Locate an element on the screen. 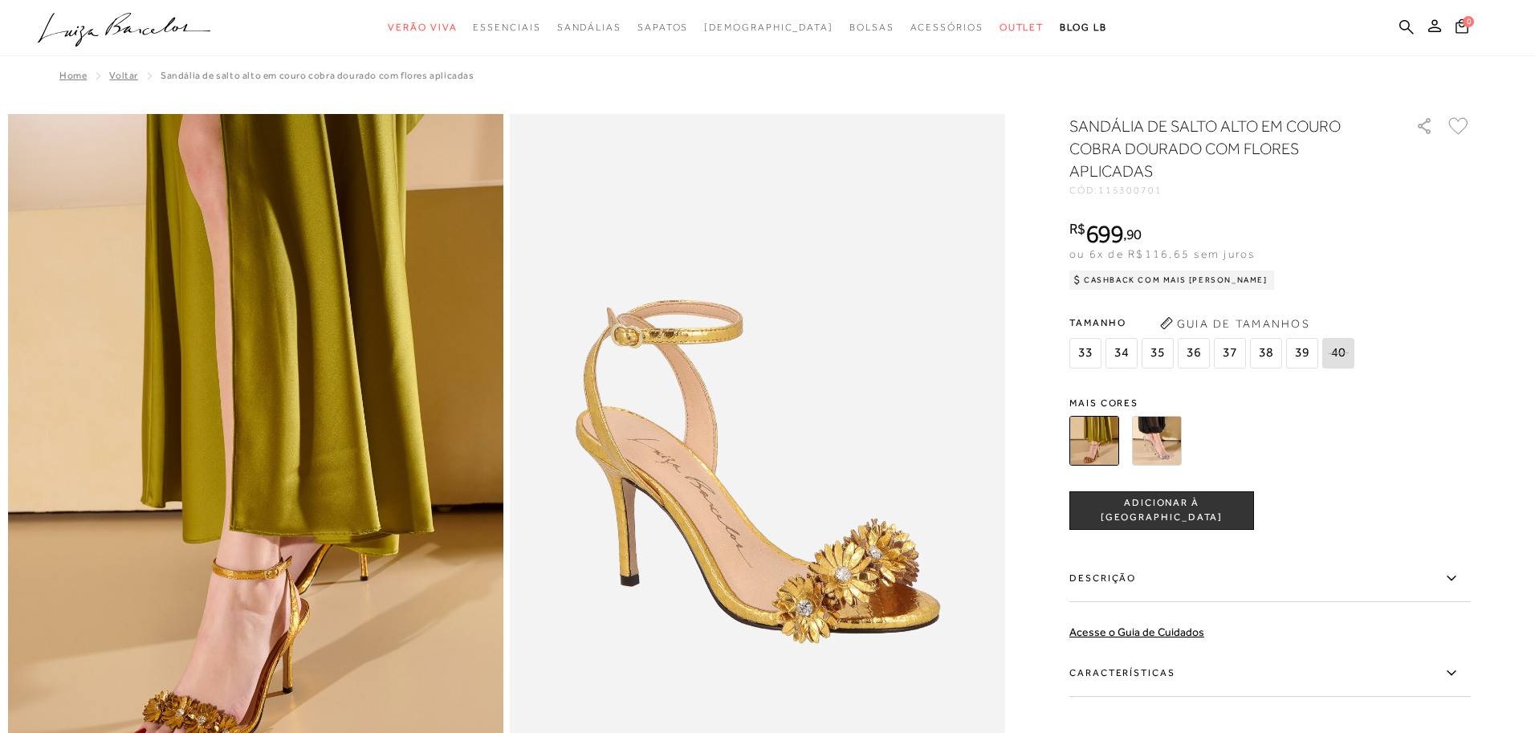 The width and height of the screenshot is (1535, 733). span: Tamanho is located at coordinates (1214, 323).